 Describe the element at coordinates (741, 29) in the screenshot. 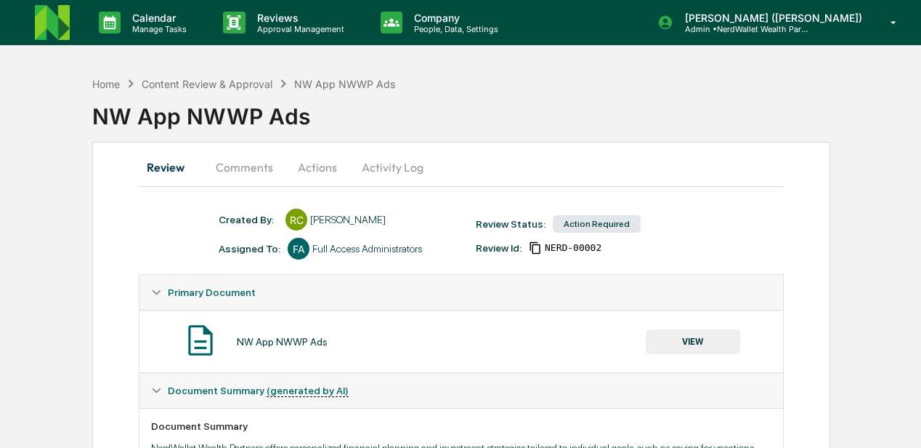

I see `p: Admin • NerdWallet Wealth Partners` at that location.